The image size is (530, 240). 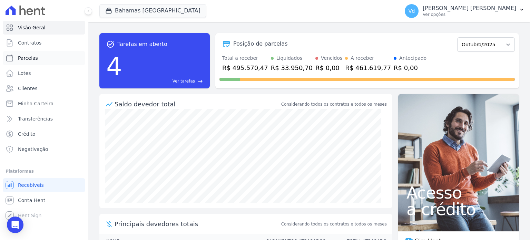 I want to click on span: Principais devedores totais, so click(x=197, y=224).